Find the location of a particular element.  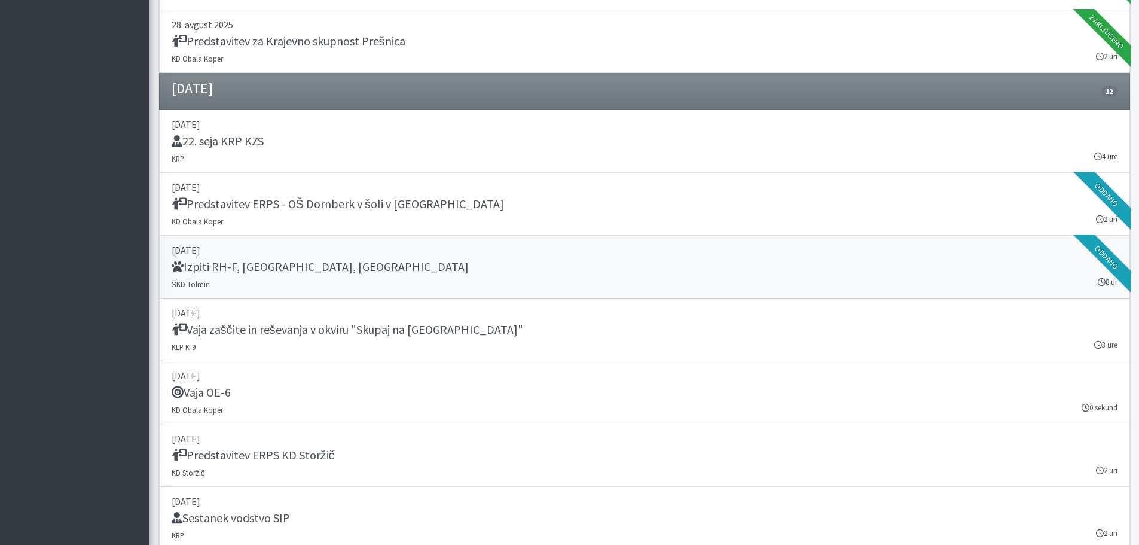

p: 28. avgust 2025 is located at coordinates (645, 25).